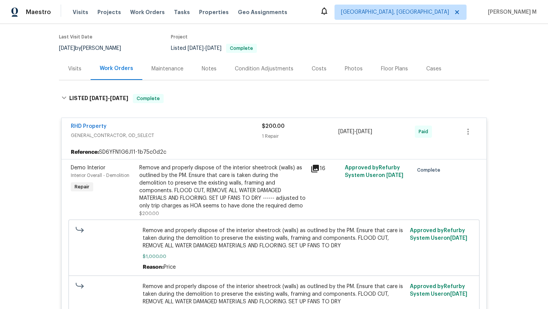  I want to click on a: RHD Property, so click(89, 126).